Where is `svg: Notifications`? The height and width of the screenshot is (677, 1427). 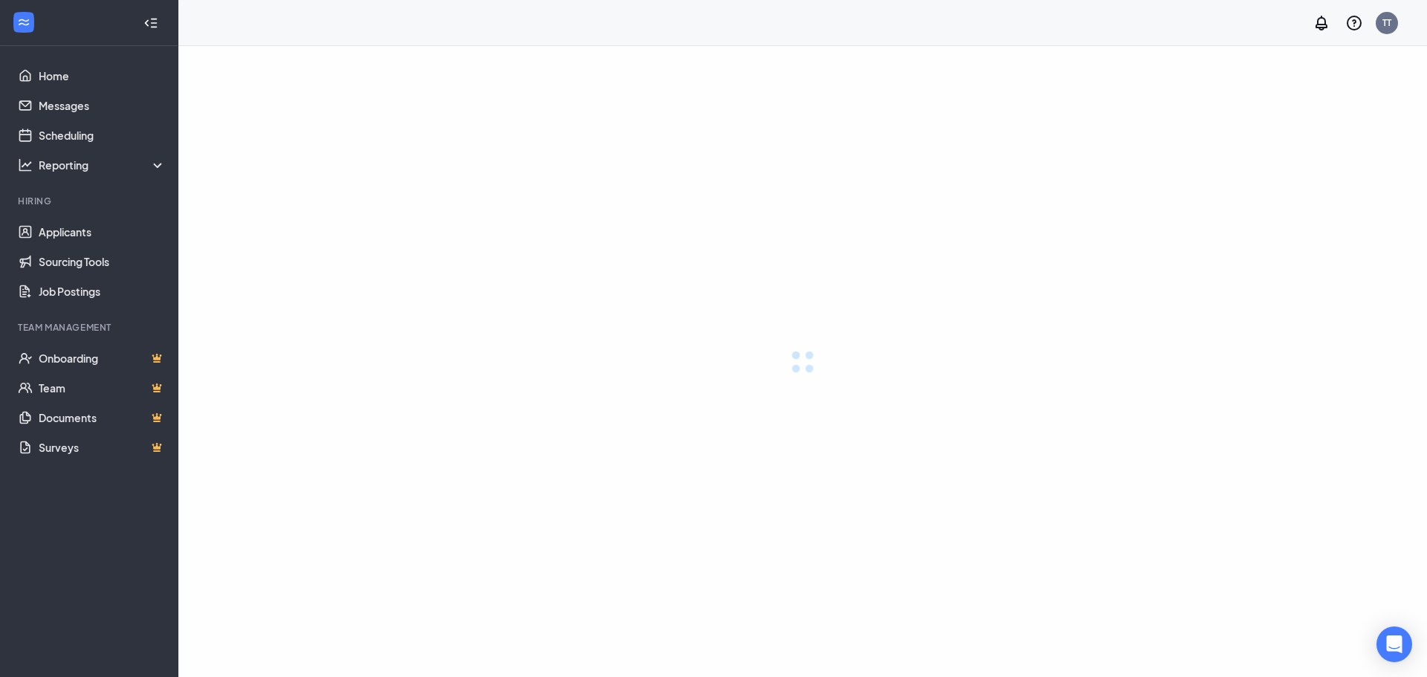 svg: Notifications is located at coordinates (1322, 23).